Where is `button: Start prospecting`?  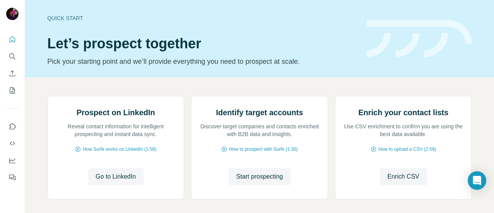
button: Start prospecting is located at coordinates (260, 177).